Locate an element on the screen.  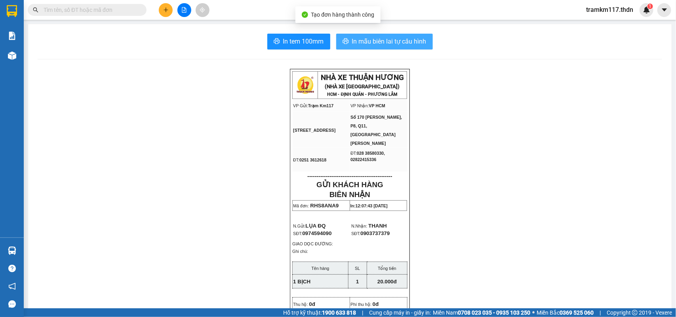
button: printerIn tem 100mm is located at coordinates (299, 42).